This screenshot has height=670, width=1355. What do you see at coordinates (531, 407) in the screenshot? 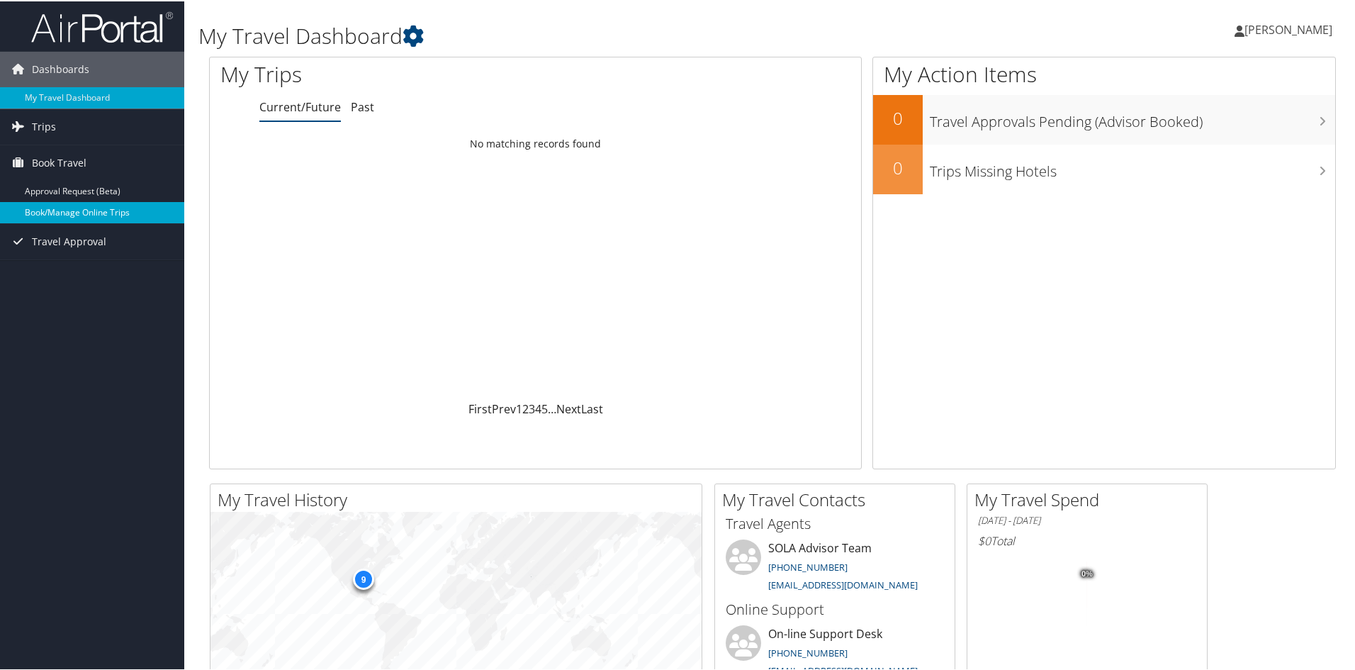
I see `a: 3` at bounding box center [531, 407].